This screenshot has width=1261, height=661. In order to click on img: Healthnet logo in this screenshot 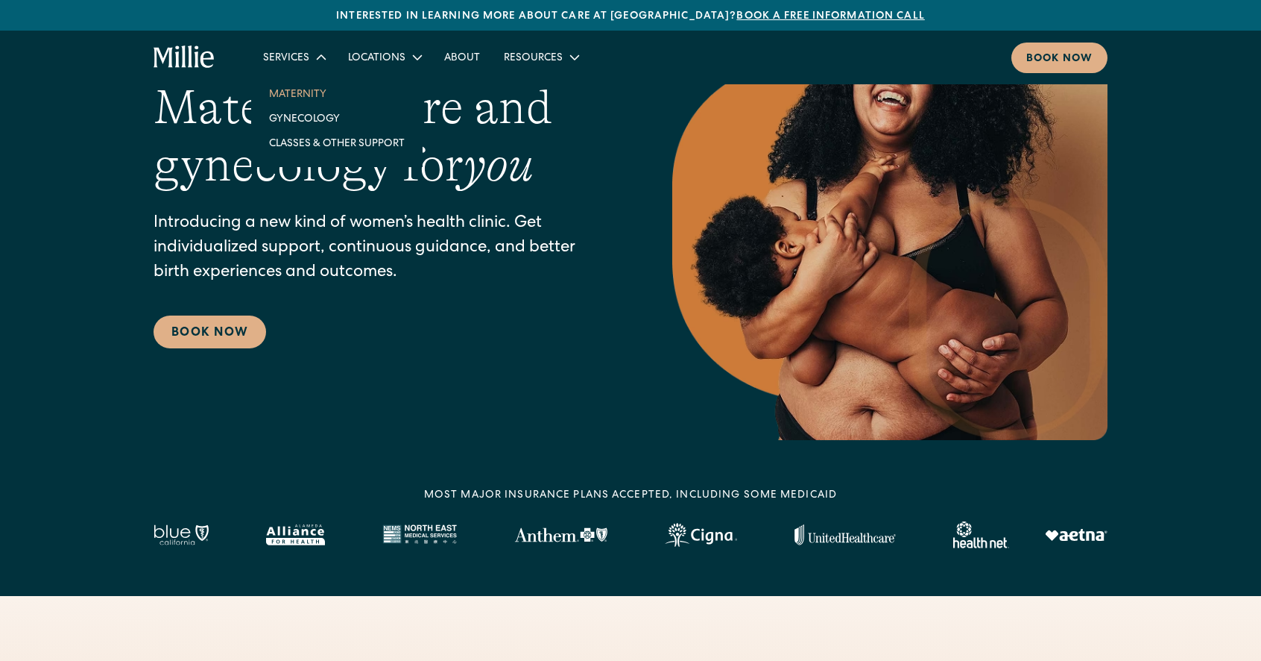, I will do `click(981, 535)`.